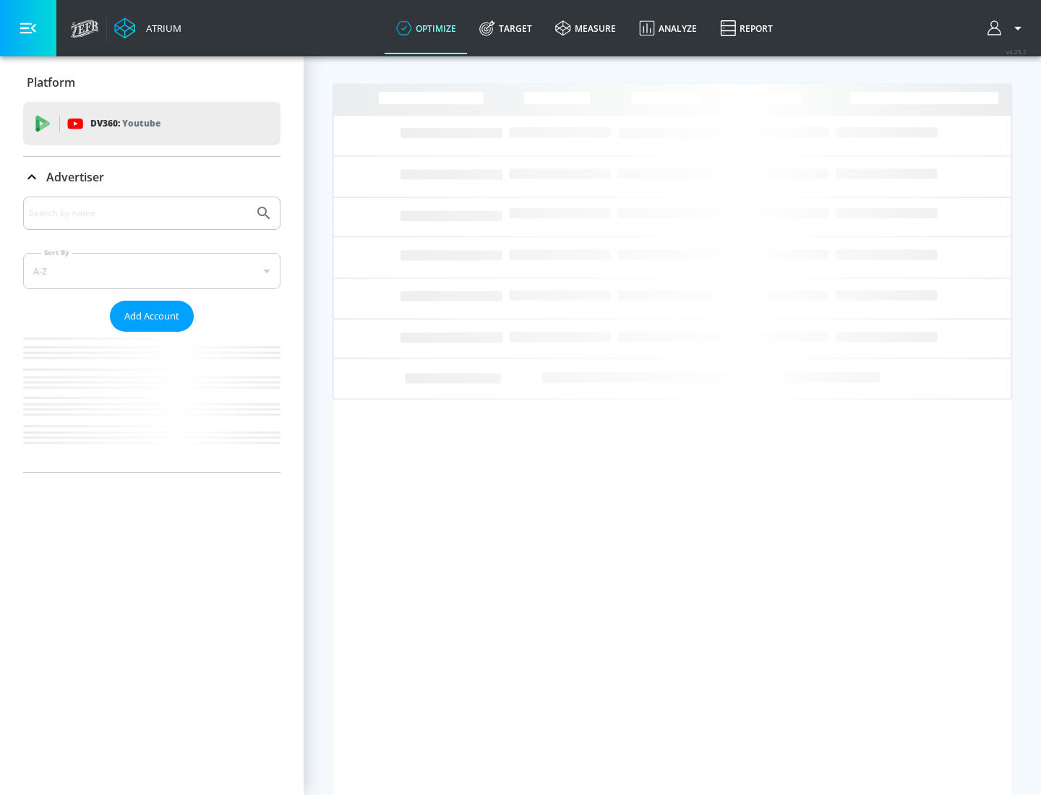  I want to click on nav: list of Advertiser, so click(152, 402).